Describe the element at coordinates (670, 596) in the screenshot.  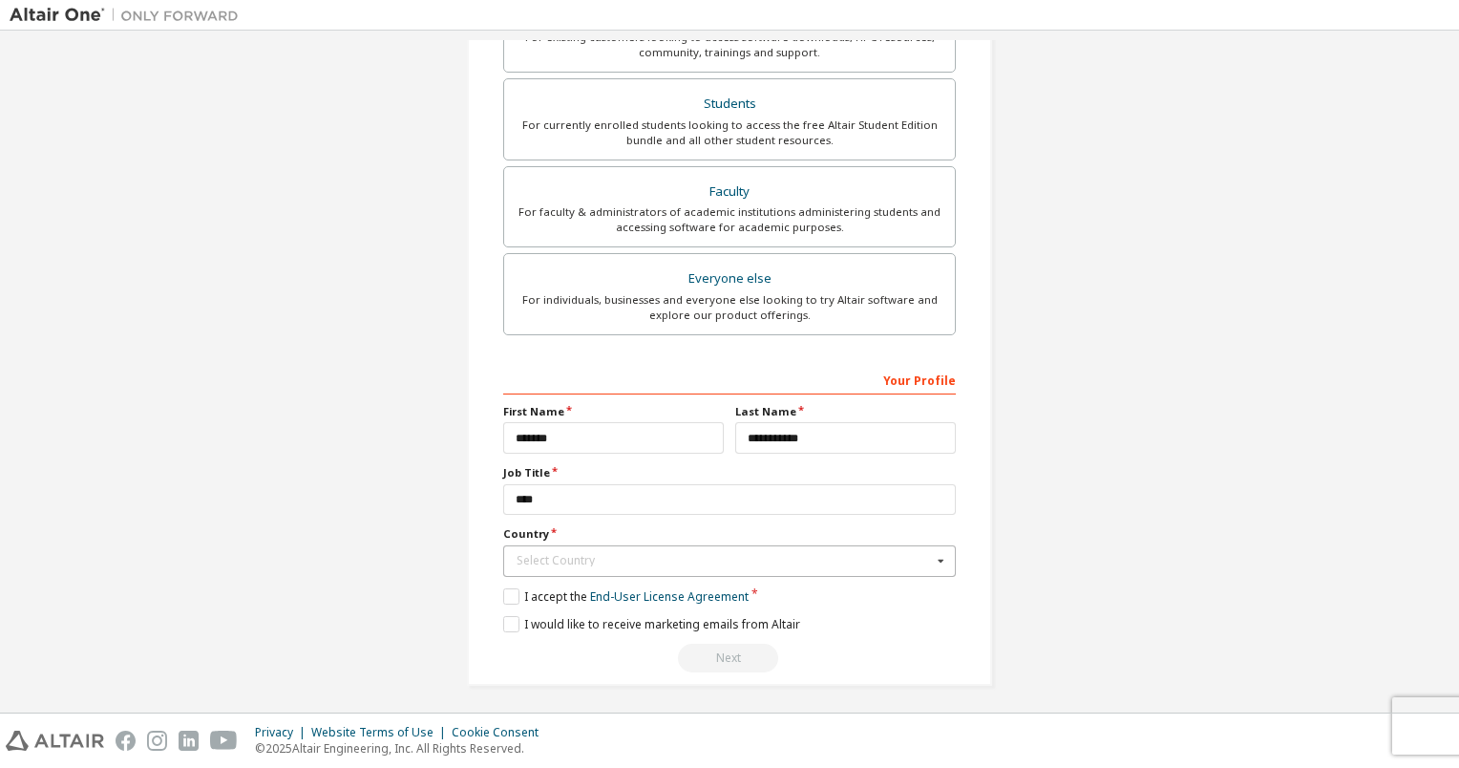
I see `a: End-User License Agreement` at that location.